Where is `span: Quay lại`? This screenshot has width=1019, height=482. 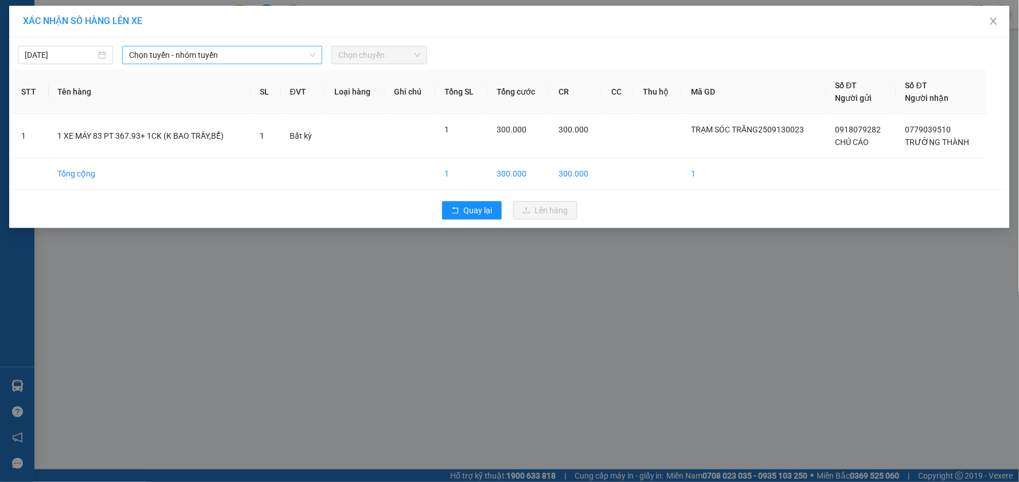 span: Quay lại is located at coordinates (478, 211).